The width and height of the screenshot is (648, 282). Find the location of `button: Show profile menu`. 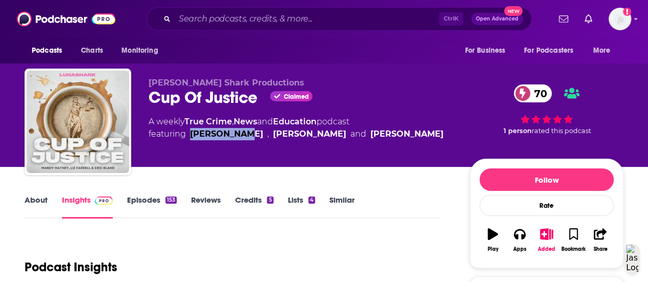

button: Show profile menu is located at coordinates (620, 19).